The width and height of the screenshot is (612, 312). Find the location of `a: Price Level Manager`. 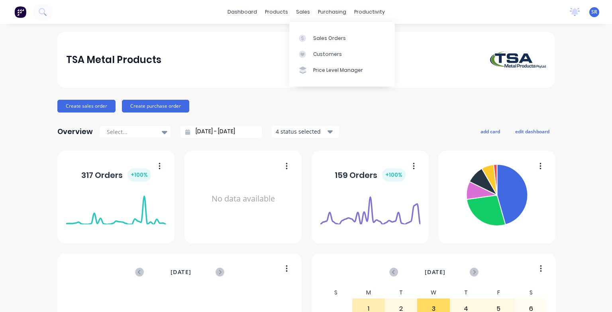

a: Price Level Manager is located at coordinates (342, 70).